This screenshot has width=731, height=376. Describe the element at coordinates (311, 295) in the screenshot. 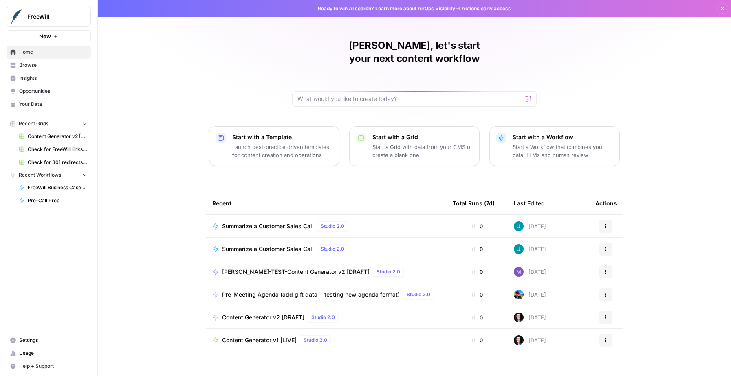

I see `span: Pre-Meeting Agenda (add gift data + testing new agenda format)` at that location.